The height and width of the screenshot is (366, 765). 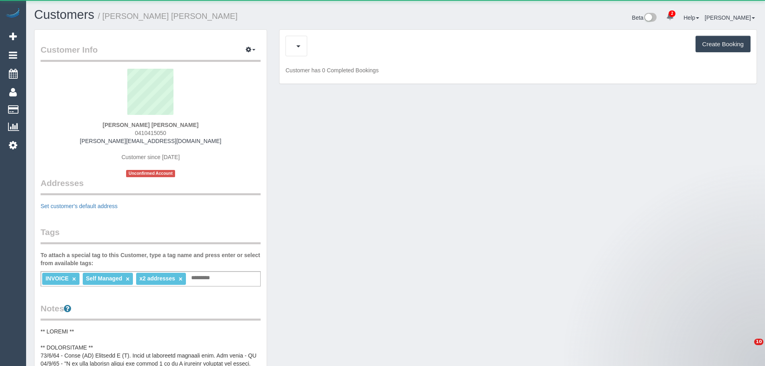 What do you see at coordinates (151, 259) in the screenshot?
I see `label: To attach a special tag to this Customer, type a tag name and press enter or select from availabl...` at bounding box center [151, 259].